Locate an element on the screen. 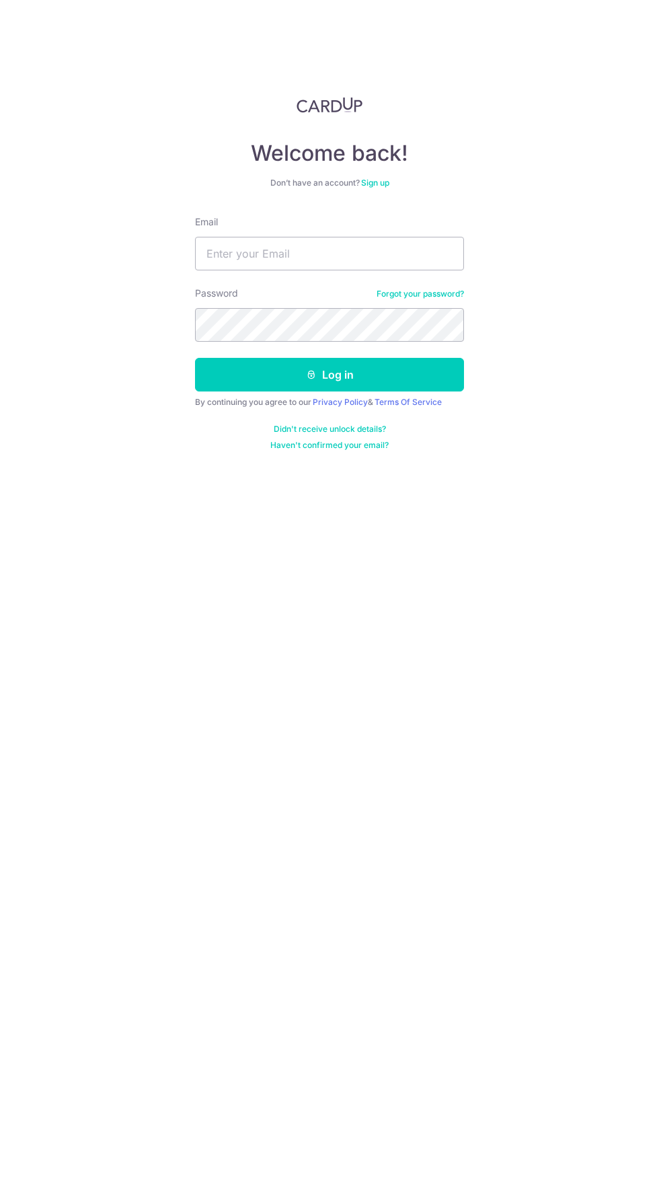  a: Didn't receive unlock details? is located at coordinates (330, 429).